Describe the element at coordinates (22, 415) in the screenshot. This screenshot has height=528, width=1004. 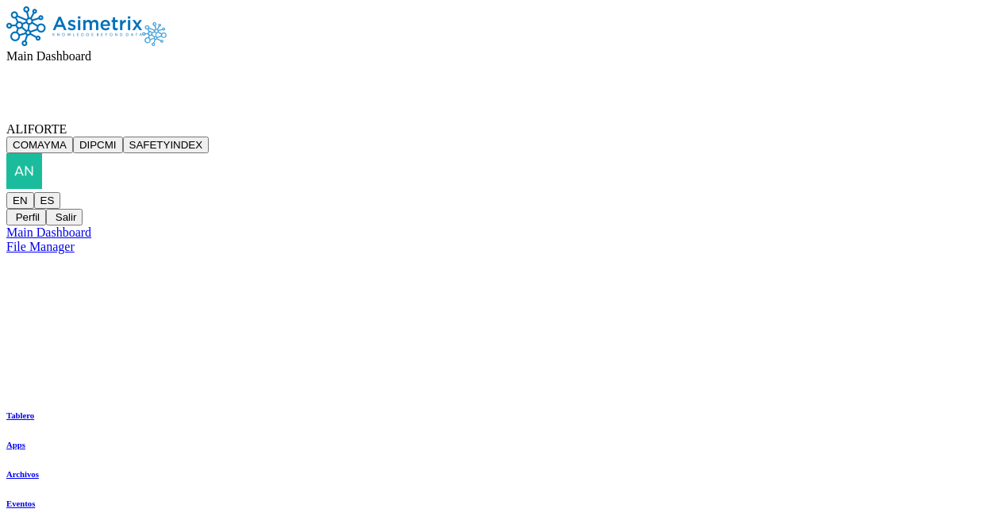
I see `a: Tablero` at that location.